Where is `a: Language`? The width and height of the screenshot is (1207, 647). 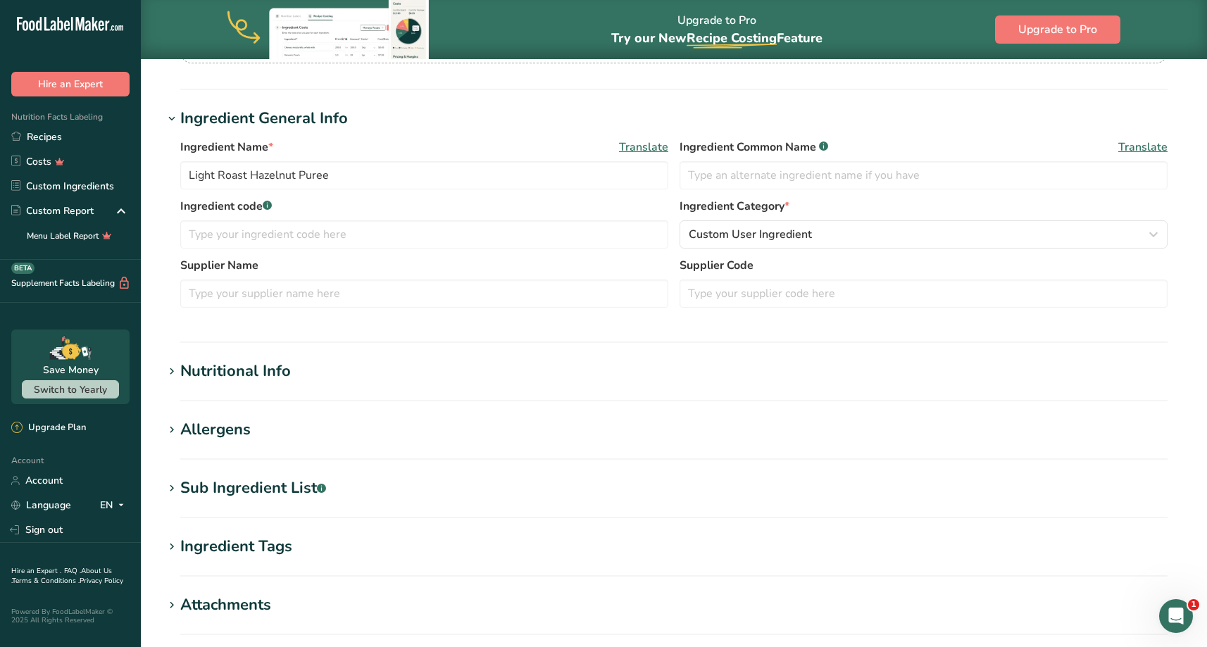
a: Language is located at coordinates (41, 505).